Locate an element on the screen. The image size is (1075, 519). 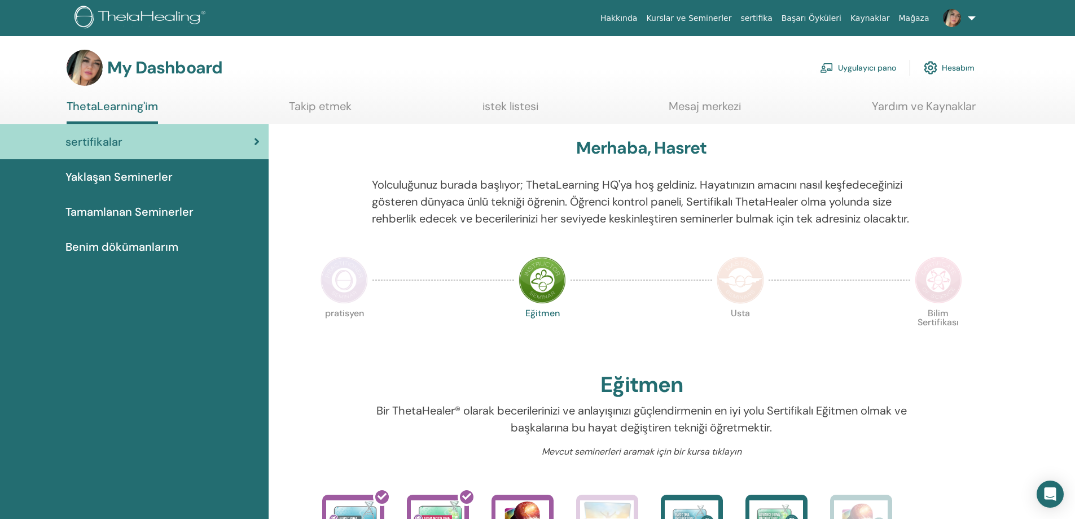
span: Tamamlanan Seminerler is located at coordinates (129, 212).